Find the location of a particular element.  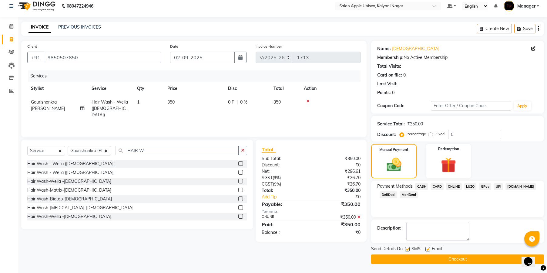

div: Total Visits: is located at coordinates (389, 66).